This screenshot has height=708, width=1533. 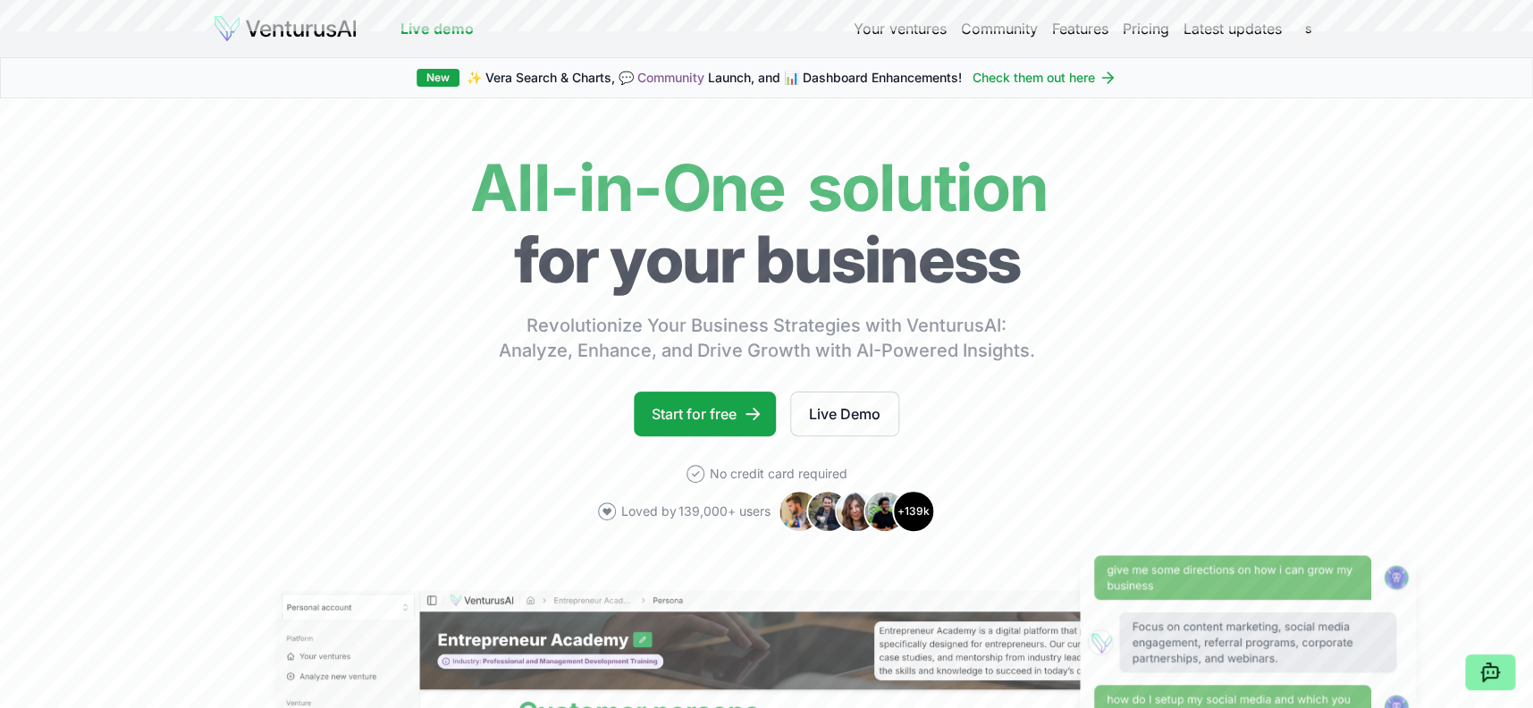 I want to click on div: New, so click(x=438, y=78).